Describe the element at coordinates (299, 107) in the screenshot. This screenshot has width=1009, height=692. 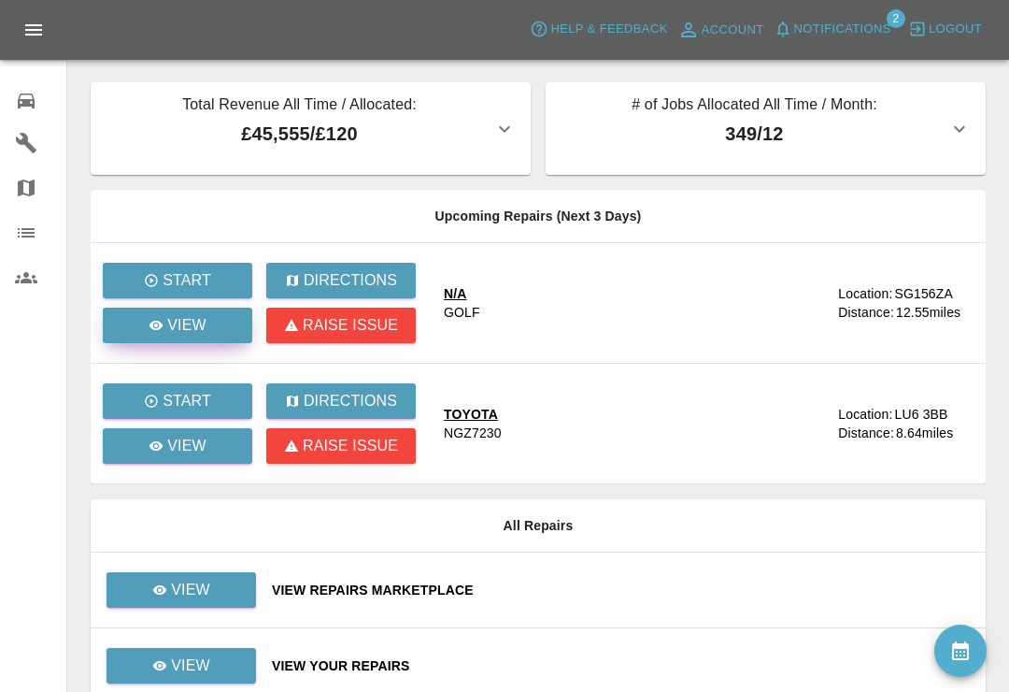
I see `p: Total Revenue All Time / Allocated:` at that location.